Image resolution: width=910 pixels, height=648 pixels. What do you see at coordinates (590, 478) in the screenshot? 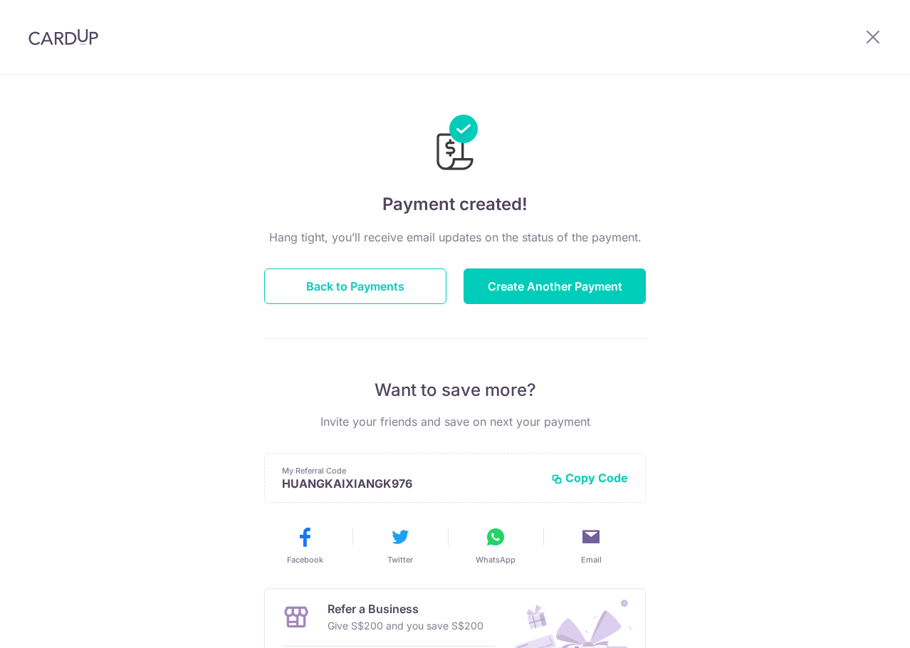
I see `button: Copy Code` at bounding box center [590, 478].